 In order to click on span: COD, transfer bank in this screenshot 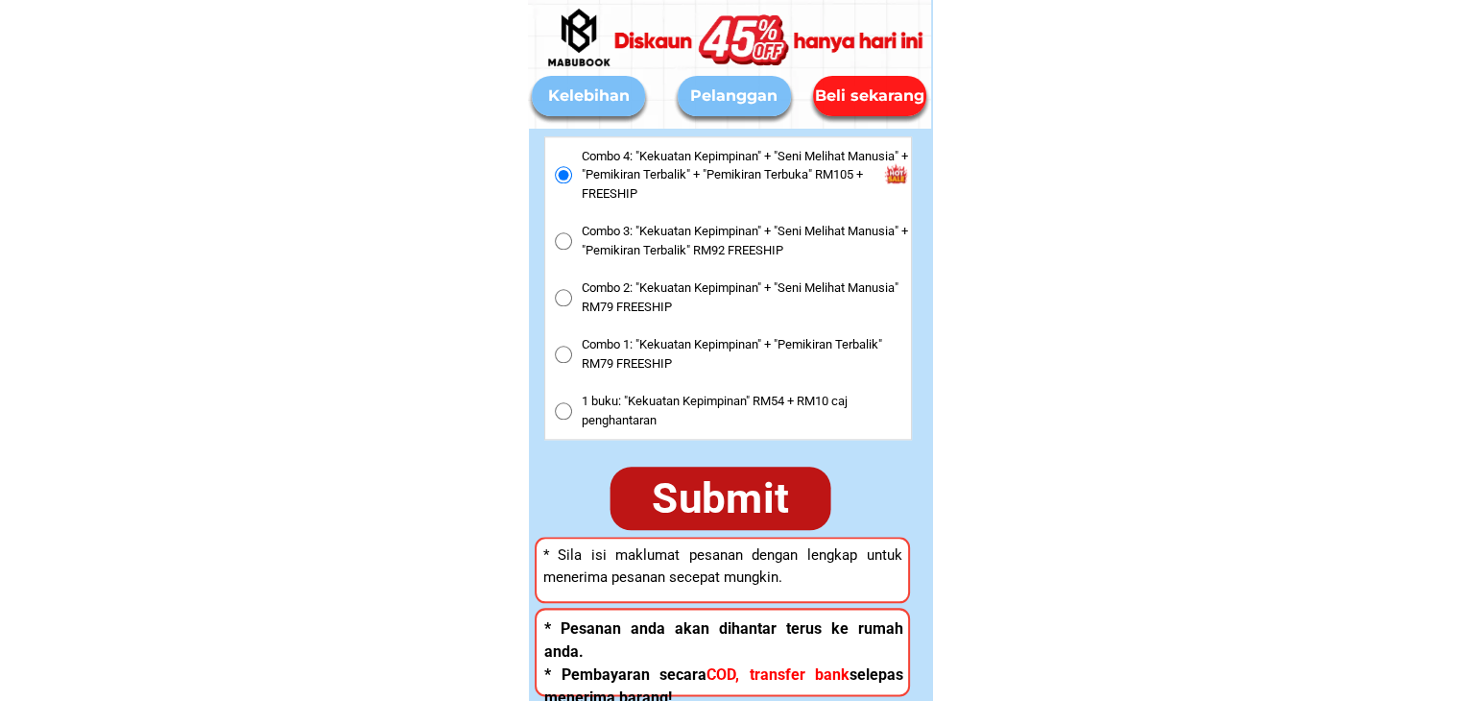, I will do `click(777, 674)`.